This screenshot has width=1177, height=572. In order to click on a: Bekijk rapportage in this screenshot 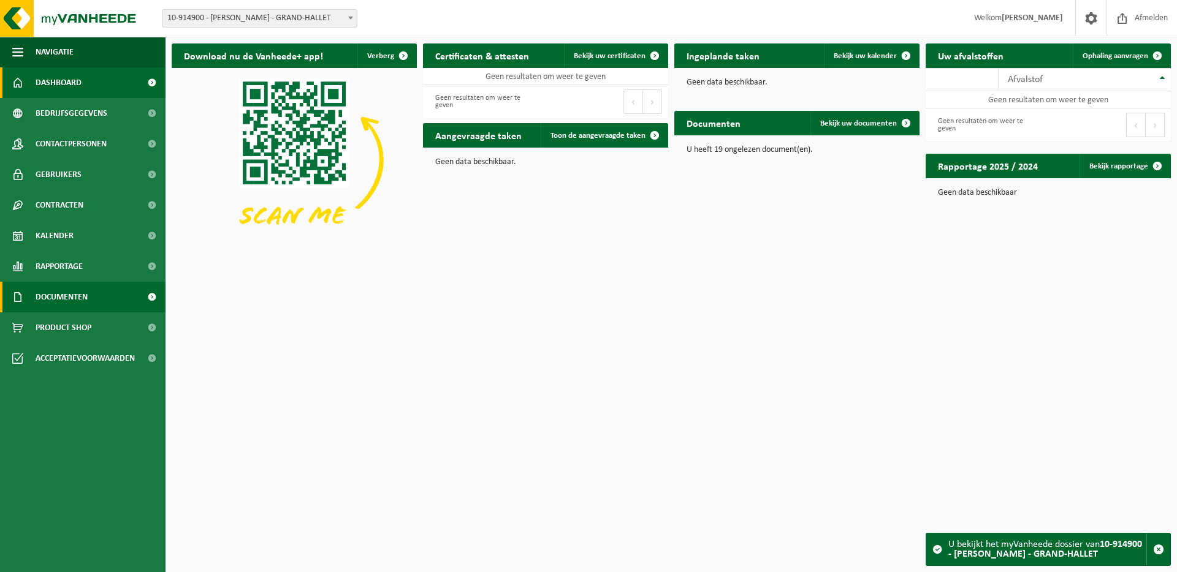, I will do `click(1124, 166)`.